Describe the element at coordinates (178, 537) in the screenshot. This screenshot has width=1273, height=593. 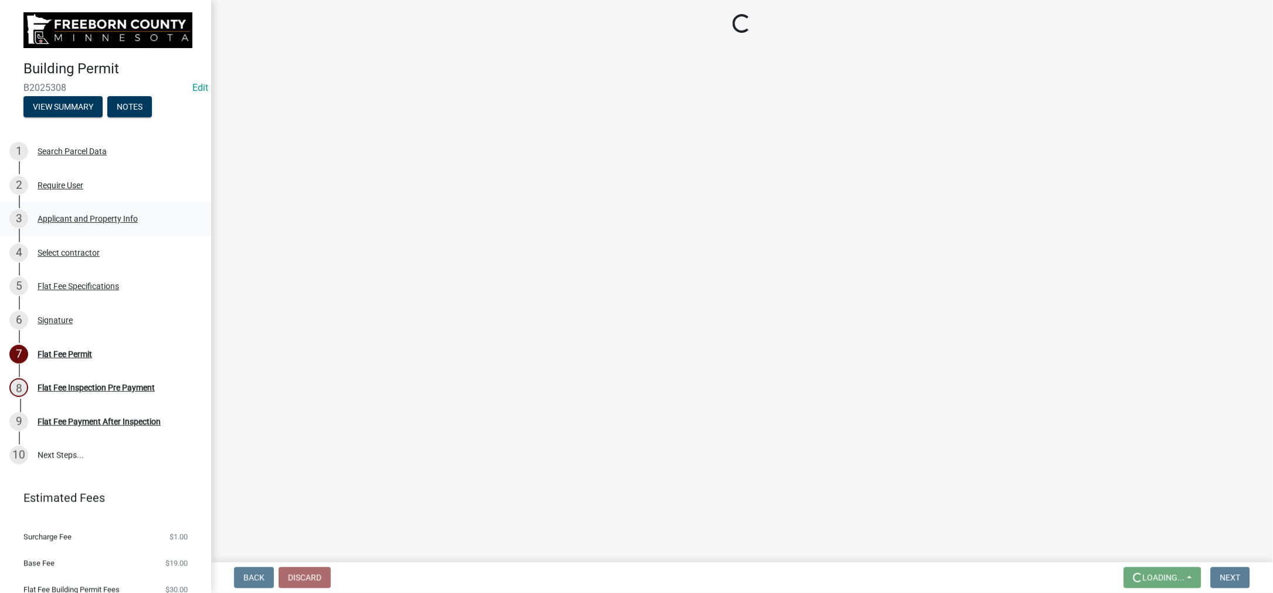
I see `span: $1.00` at that location.